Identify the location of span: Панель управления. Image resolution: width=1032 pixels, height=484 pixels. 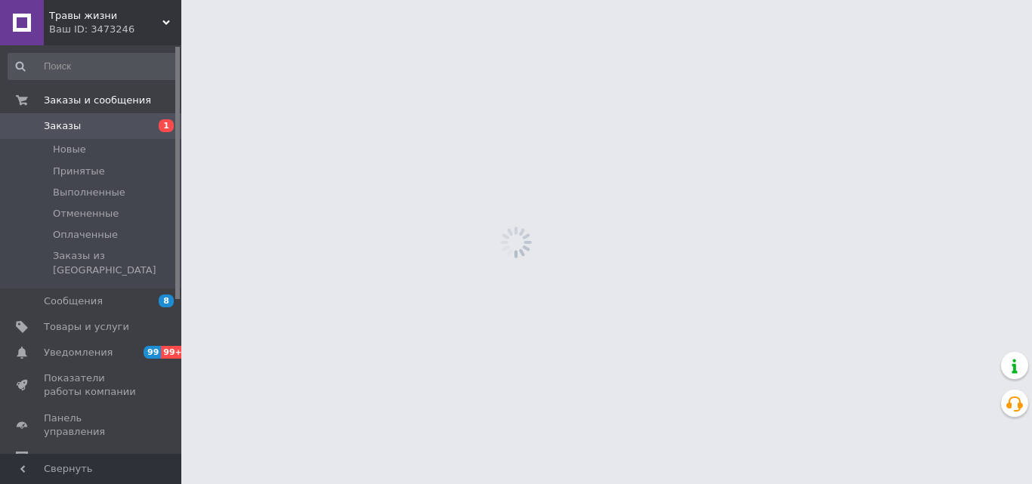
(91, 425).